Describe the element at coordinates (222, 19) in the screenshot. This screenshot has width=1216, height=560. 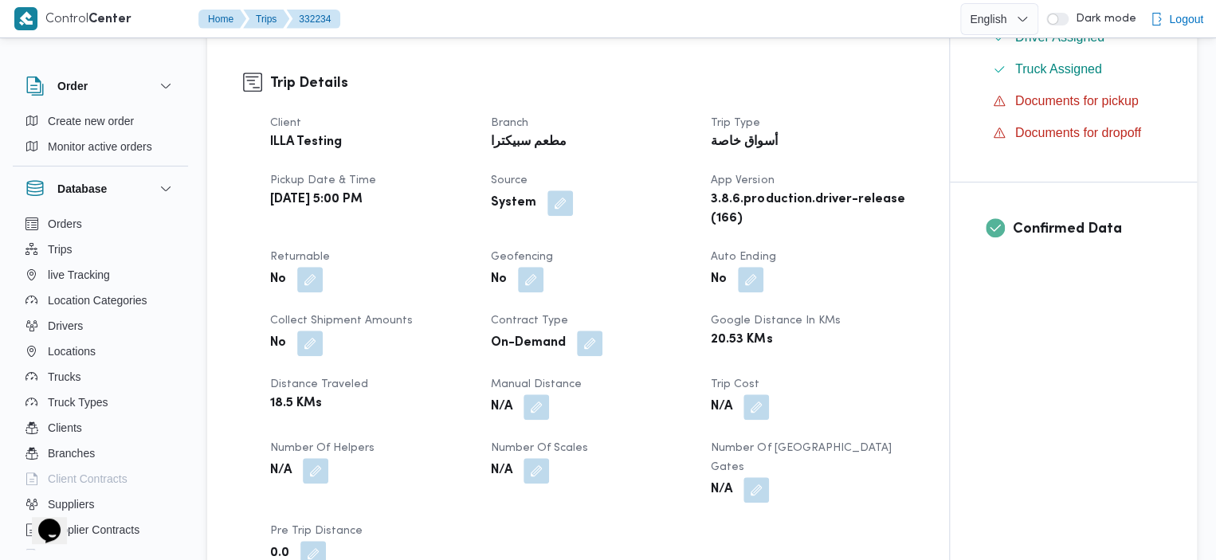
I see `button: Home` at that location.